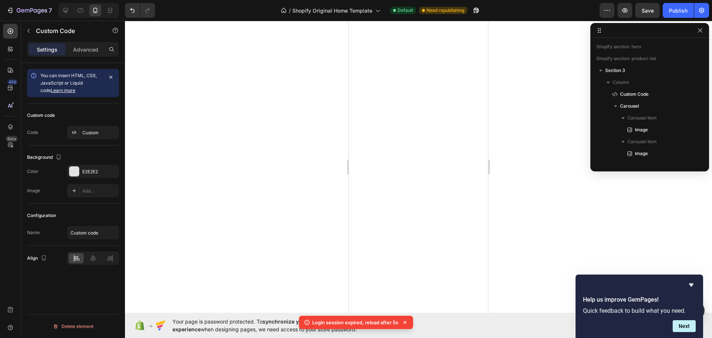 The height and width of the screenshot is (338, 712). Describe the element at coordinates (140, 10) in the screenshot. I see `div: Undo/Redo` at that location.